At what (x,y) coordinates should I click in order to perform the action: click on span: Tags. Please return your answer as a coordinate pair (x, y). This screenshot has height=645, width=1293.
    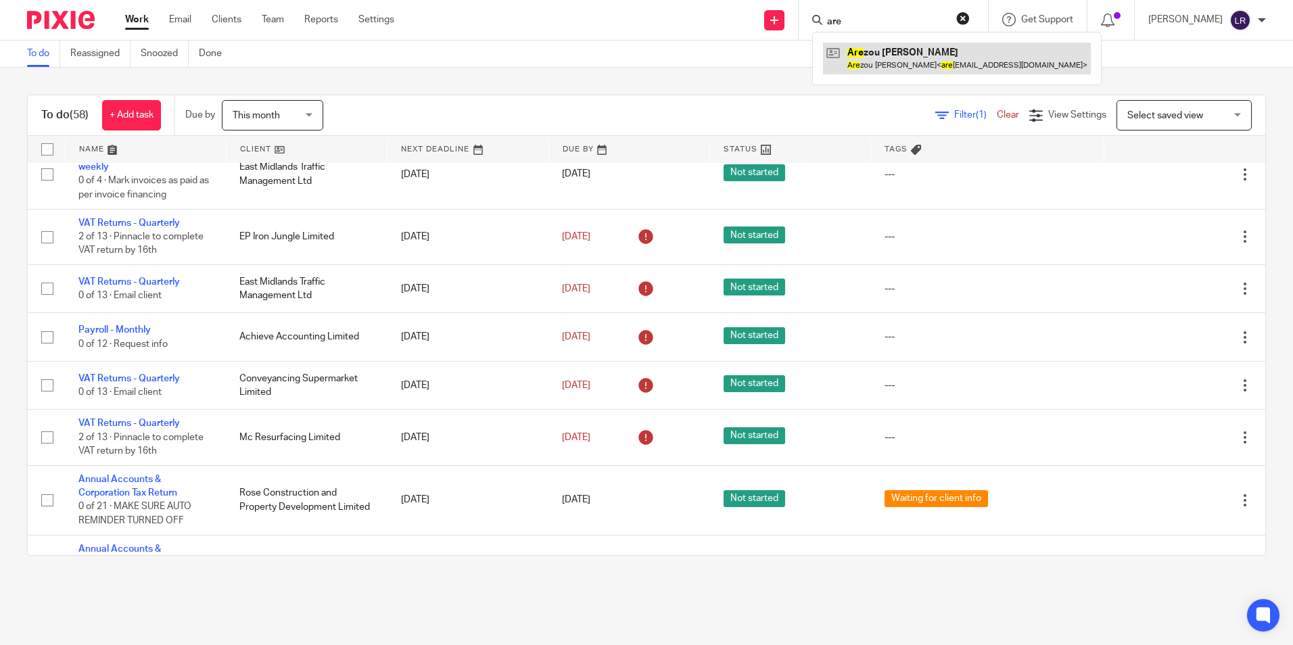
    Looking at the image, I should click on (896, 149).